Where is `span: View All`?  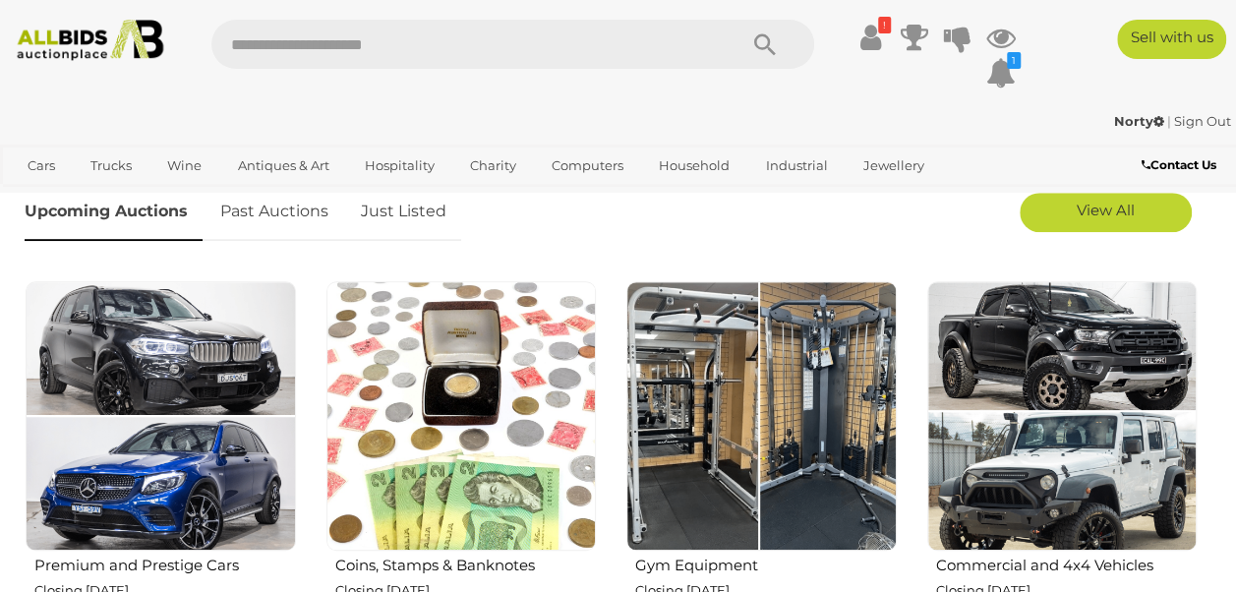 span: View All is located at coordinates (1106, 209).